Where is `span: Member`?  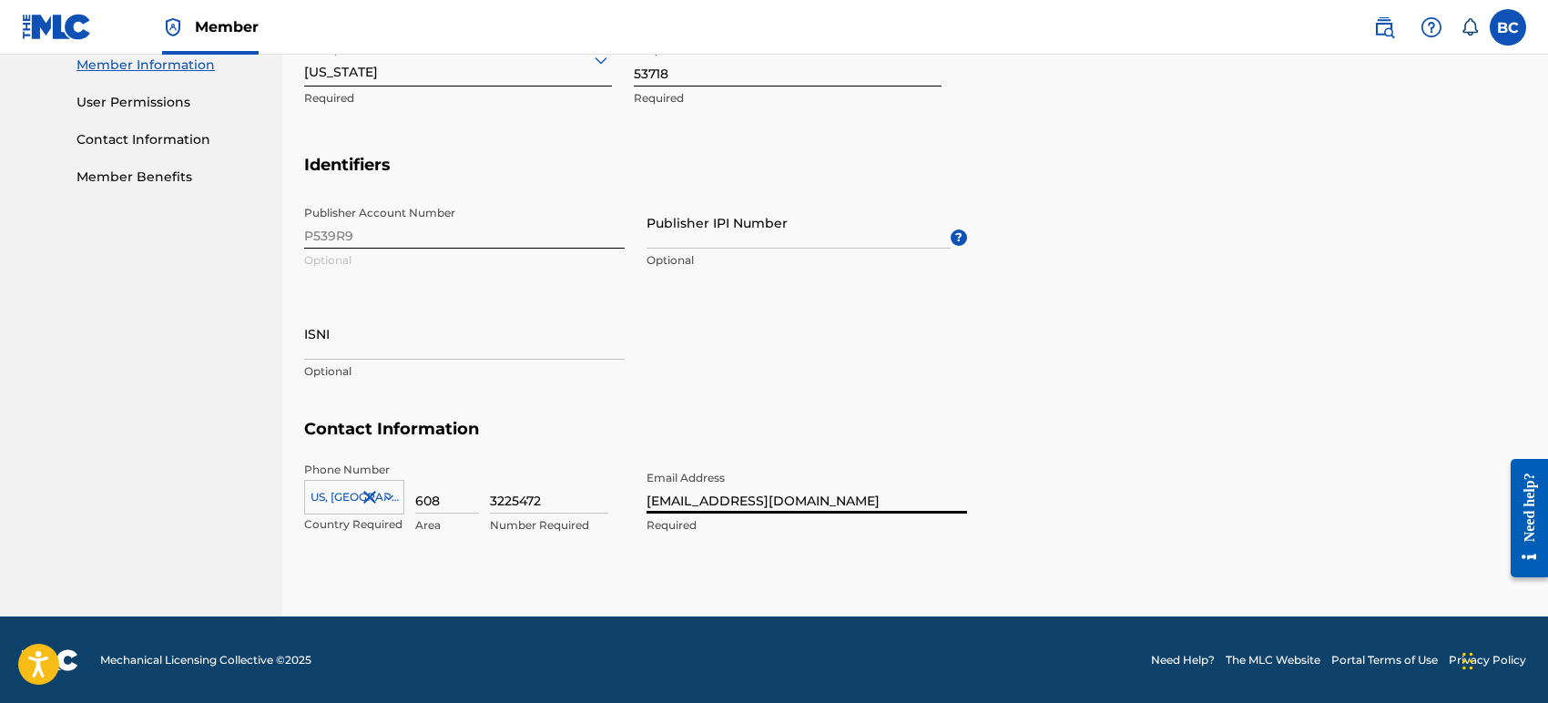
span: Member is located at coordinates (227, 26).